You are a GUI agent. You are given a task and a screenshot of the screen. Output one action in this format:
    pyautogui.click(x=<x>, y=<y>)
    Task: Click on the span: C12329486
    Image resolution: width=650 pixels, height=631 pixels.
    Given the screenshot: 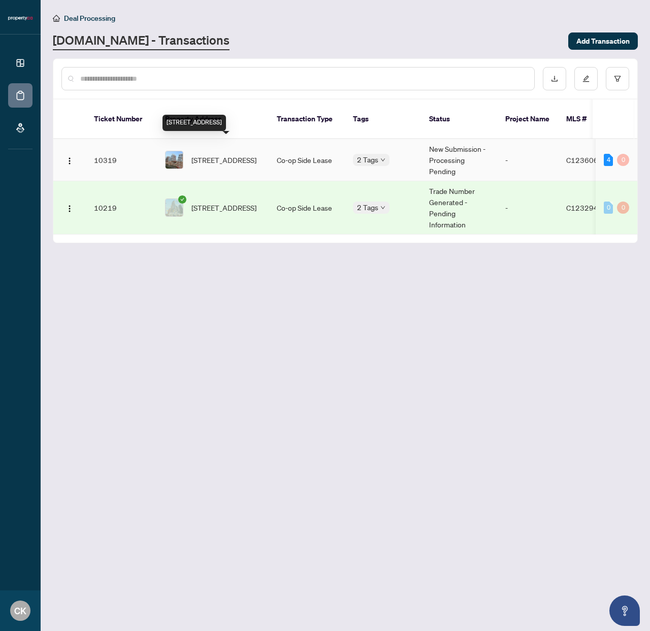 What is the action you would take?
    pyautogui.click(x=586, y=208)
    